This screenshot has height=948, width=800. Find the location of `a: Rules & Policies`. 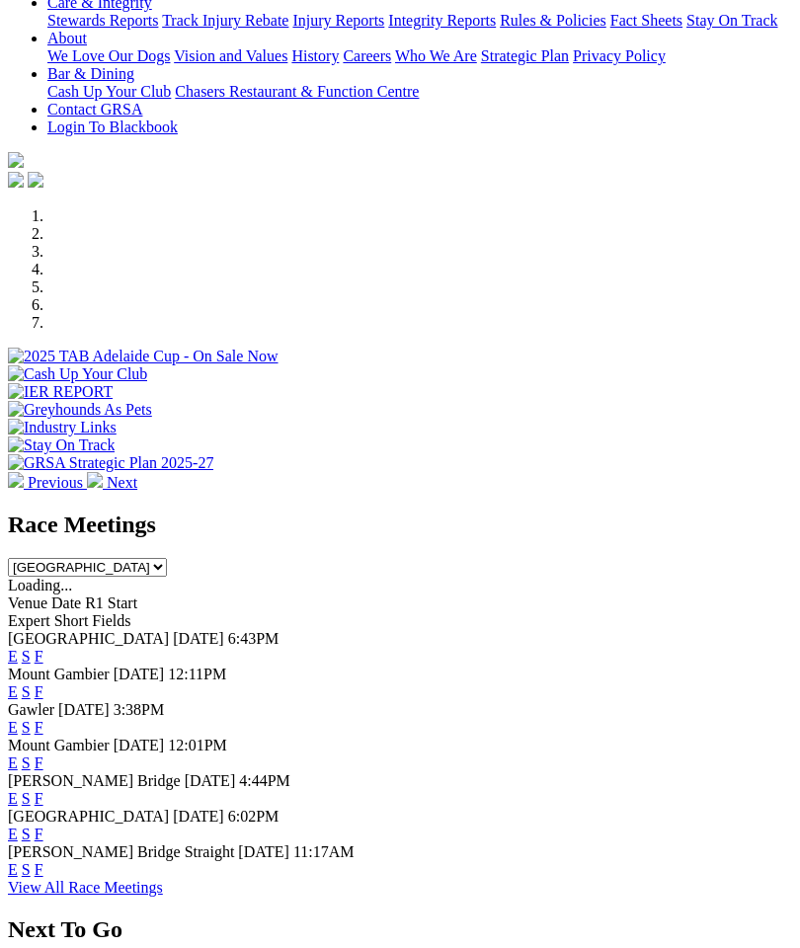

a: Rules & Policies is located at coordinates (553, 20).